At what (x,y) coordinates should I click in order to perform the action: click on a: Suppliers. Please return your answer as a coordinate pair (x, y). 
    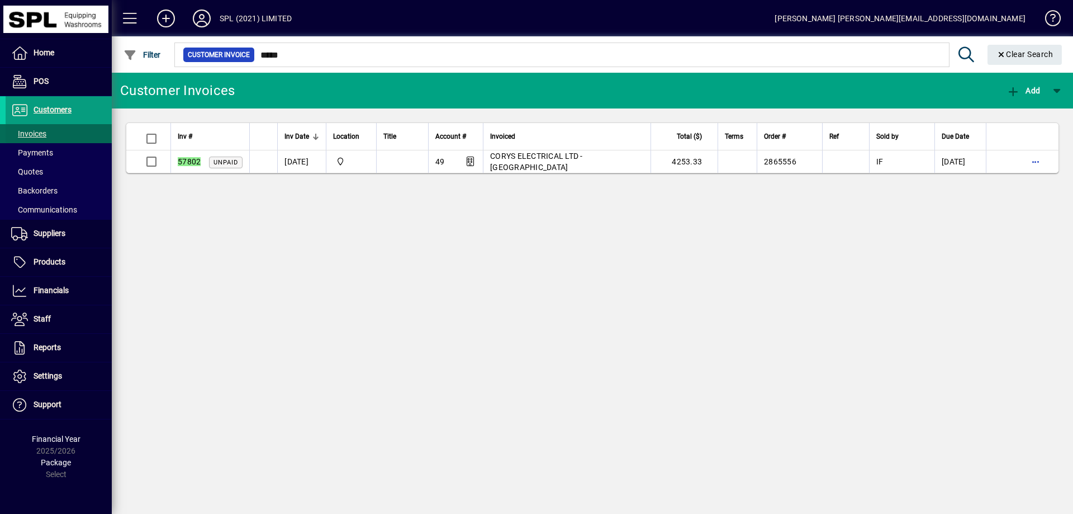
    Looking at the image, I should click on (59, 234).